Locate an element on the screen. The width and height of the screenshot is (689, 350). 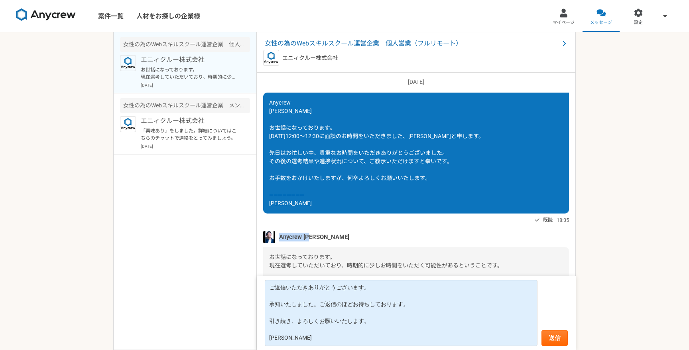
span: 18:35 is located at coordinates (563, 220).